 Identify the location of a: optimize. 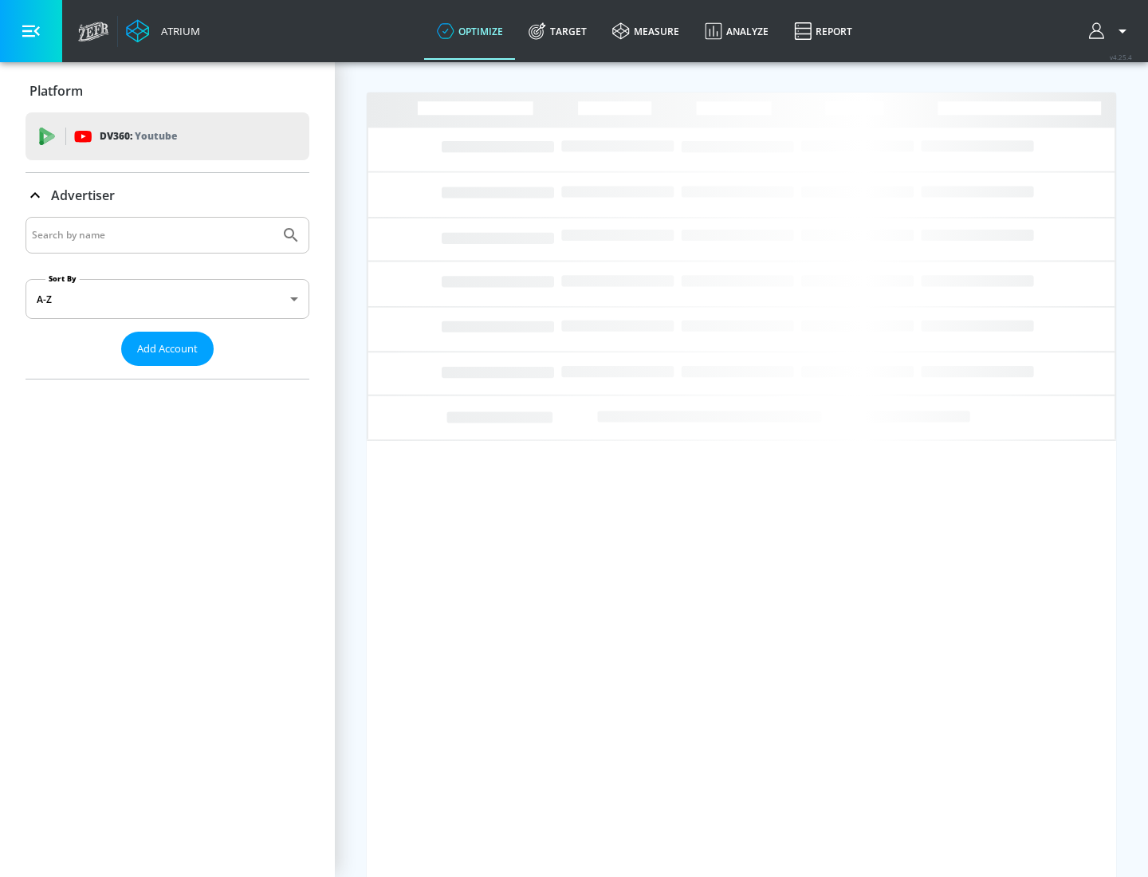
(469, 31).